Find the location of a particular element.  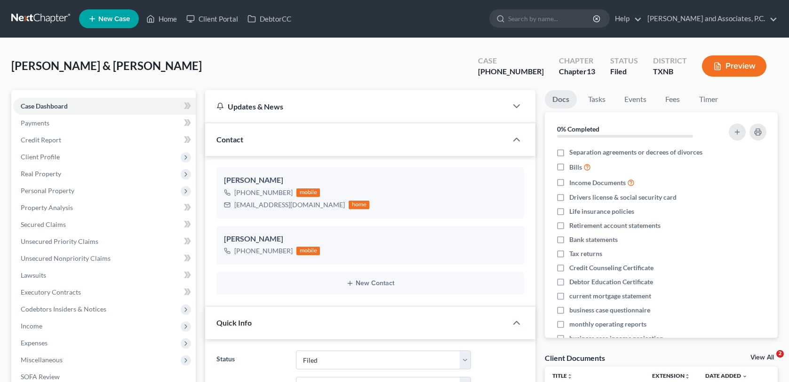

span: Drivers license & social security card is located at coordinates (623, 198).